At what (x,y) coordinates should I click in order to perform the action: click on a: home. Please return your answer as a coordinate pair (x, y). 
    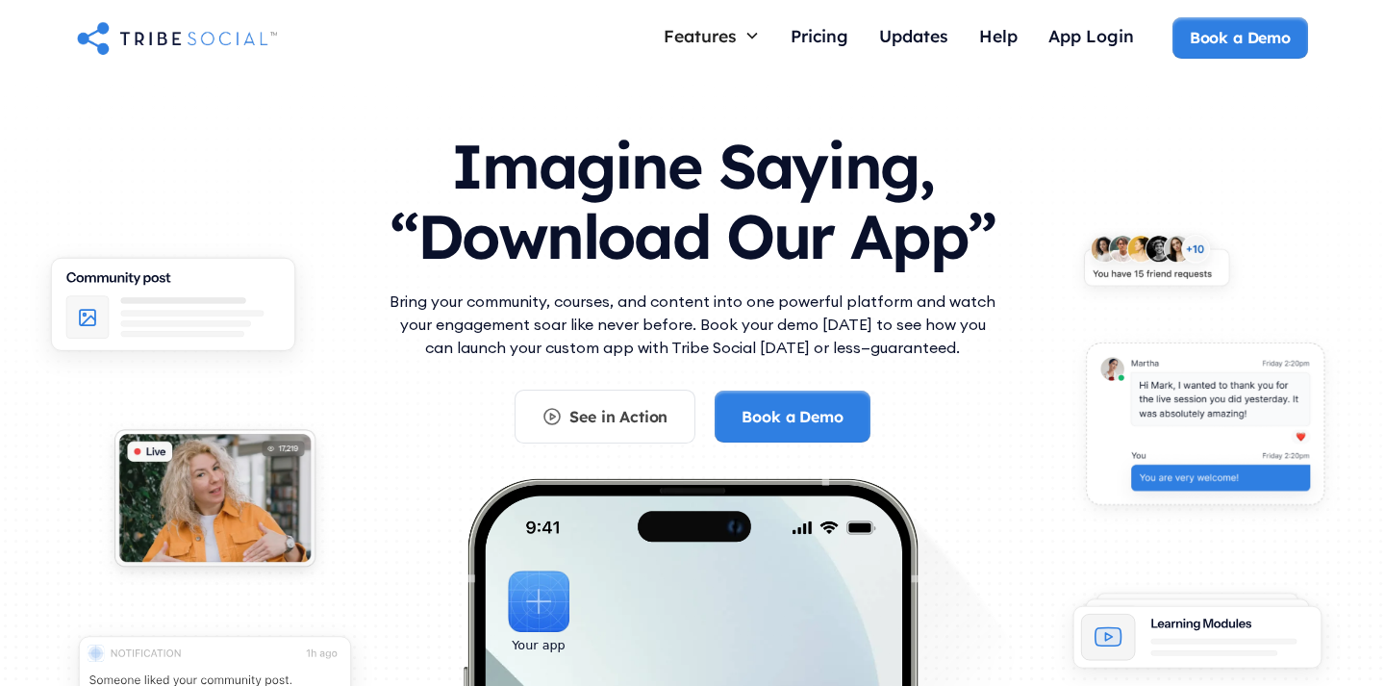
    Looking at the image, I should click on (177, 38).